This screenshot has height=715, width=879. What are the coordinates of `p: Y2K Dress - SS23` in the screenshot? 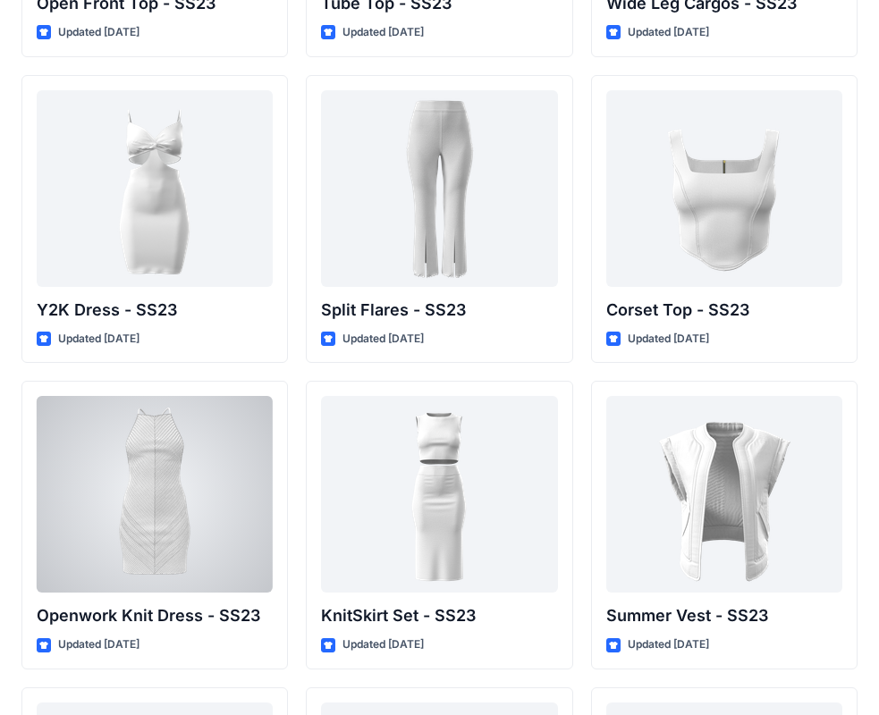 It's located at (155, 310).